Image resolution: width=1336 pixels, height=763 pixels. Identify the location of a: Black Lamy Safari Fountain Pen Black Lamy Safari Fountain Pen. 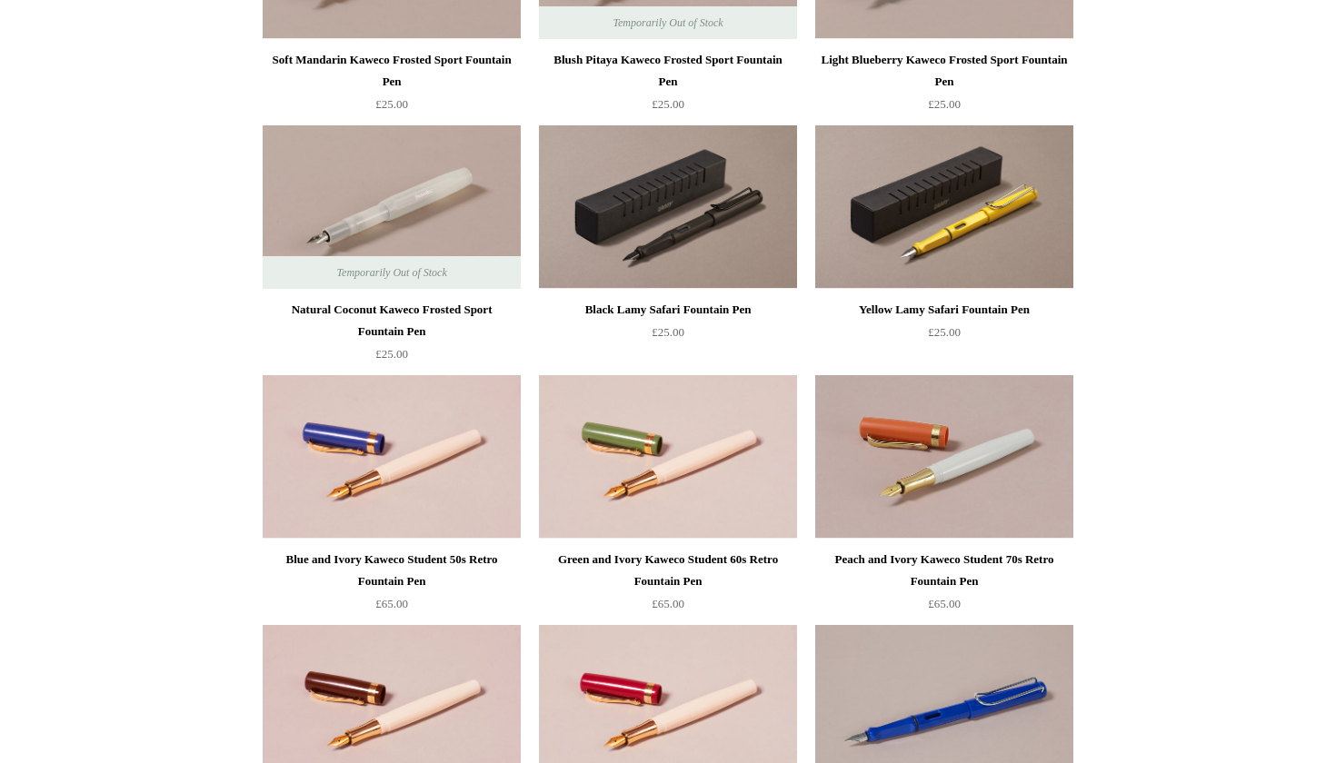
(668, 207).